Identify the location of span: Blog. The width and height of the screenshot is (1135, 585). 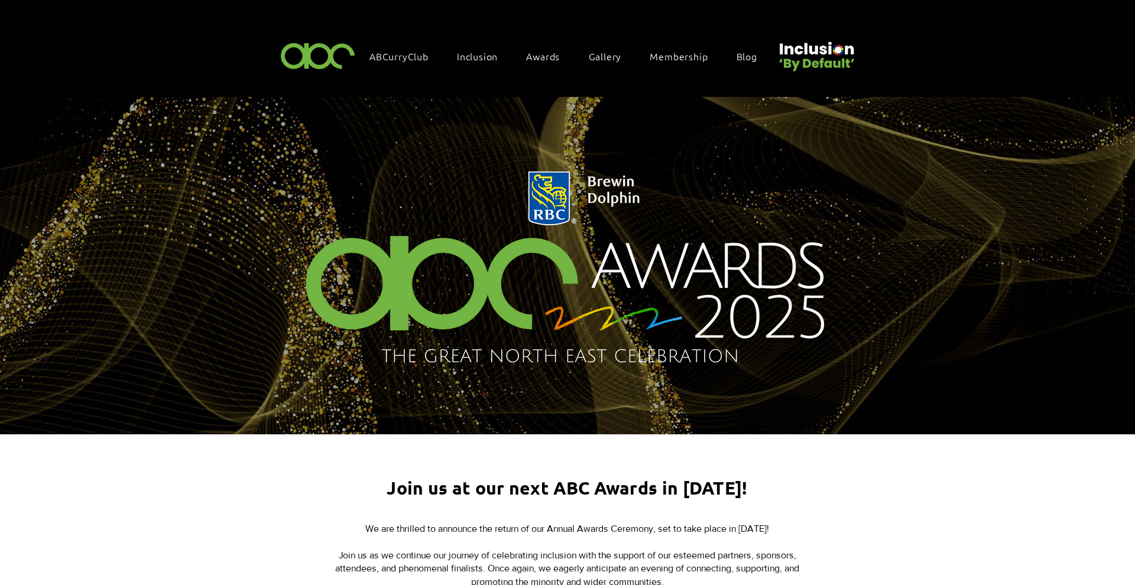
(747, 56).